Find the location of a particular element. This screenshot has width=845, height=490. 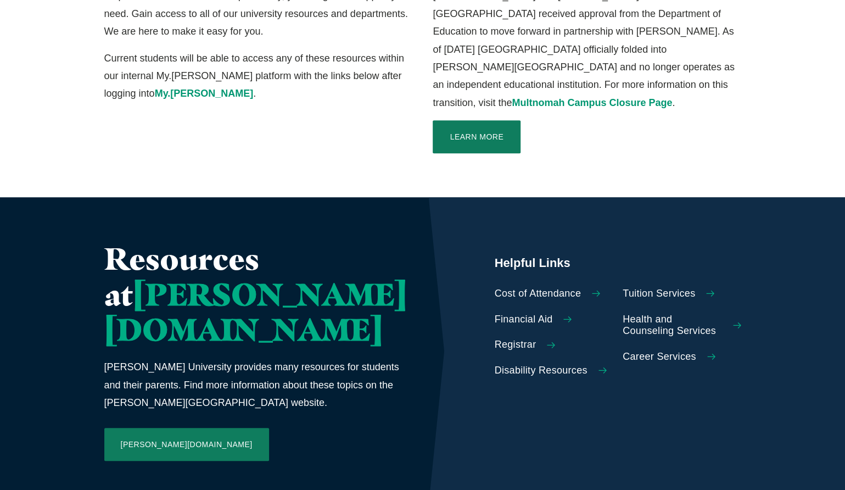

span: Career Services is located at coordinates (659, 357).